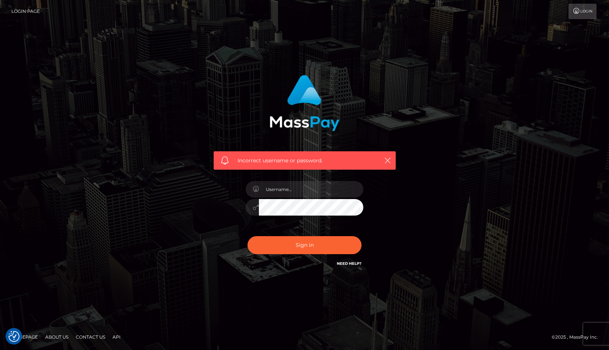 This screenshot has width=609, height=350. I want to click on span: Incorrect username or password., so click(304, 161).